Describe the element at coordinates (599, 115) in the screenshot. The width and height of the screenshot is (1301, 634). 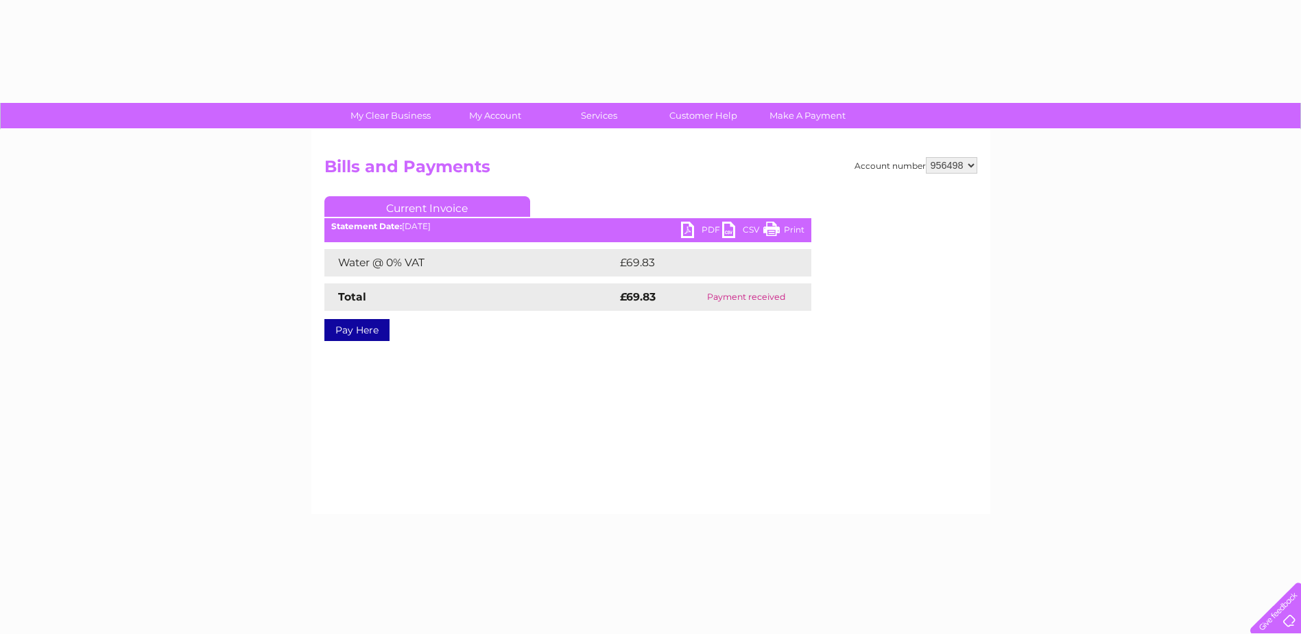
I see `a: Services` at that location.